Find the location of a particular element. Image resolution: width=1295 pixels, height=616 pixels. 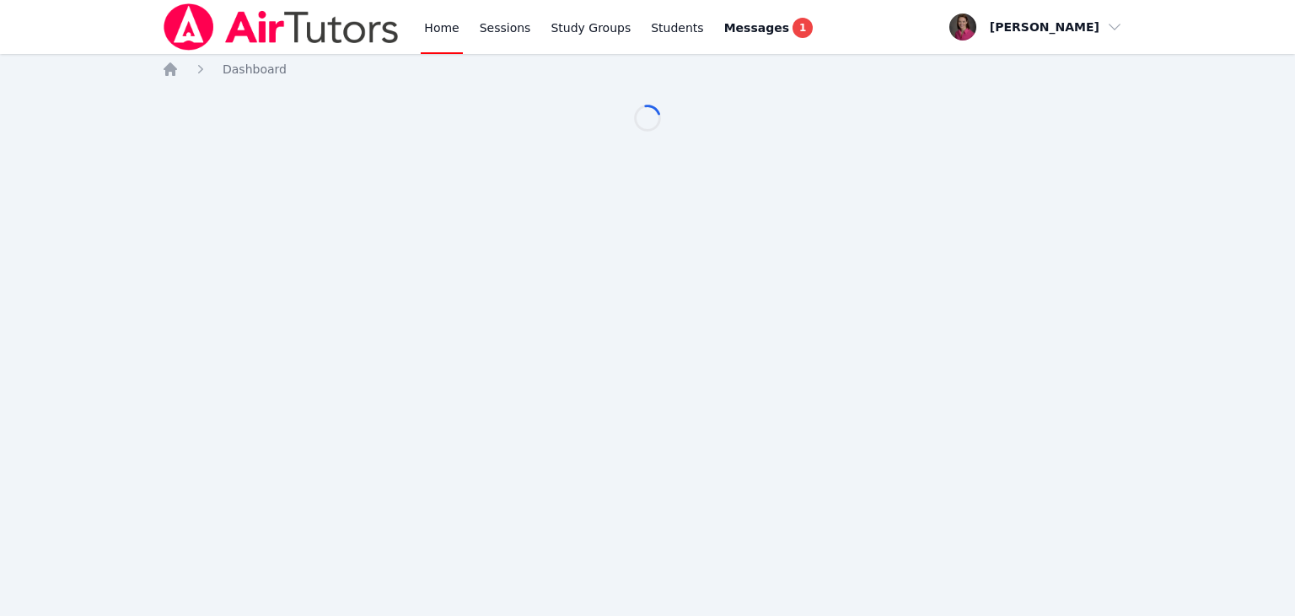

nav: Breadcrumb is located at coordinates (648, 69).